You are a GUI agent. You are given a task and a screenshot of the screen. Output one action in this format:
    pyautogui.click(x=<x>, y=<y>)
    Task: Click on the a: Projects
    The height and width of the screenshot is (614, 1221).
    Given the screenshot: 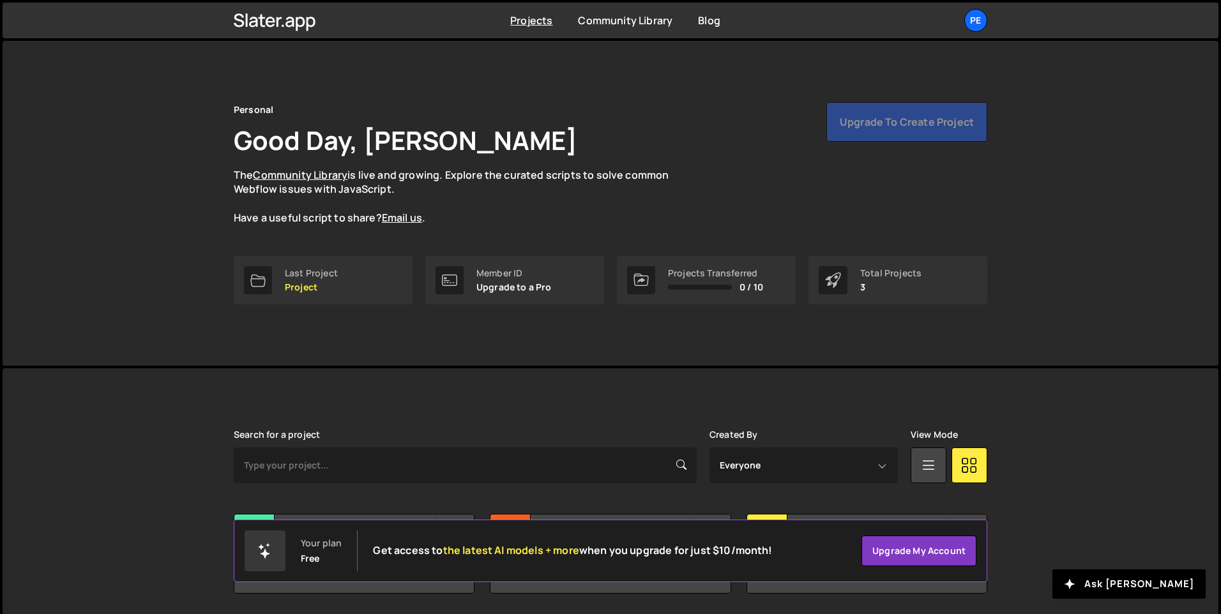 What is the action you would take?
    pyautogui.click(x=531, y=20)
    